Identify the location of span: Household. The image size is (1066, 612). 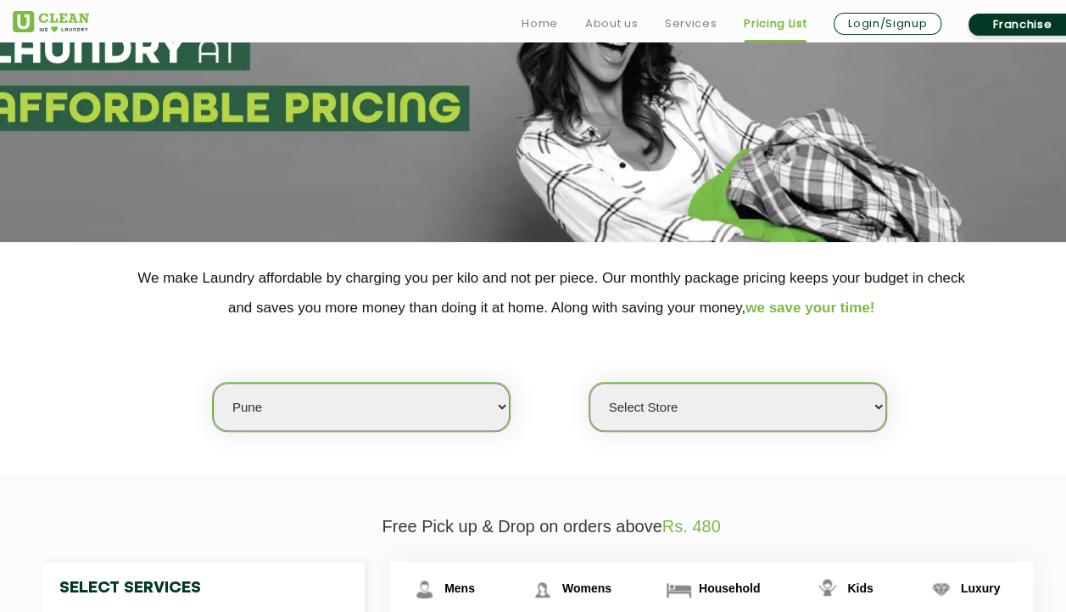
(730, 588).